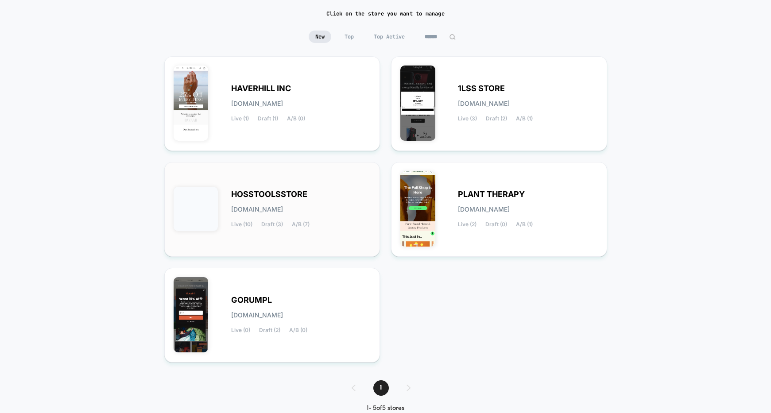 The image size is (771, 413). What do you see at coordinates (240, 119) in the screenshot?
I see `span: Live (1)` at bounding box center [240, 119].